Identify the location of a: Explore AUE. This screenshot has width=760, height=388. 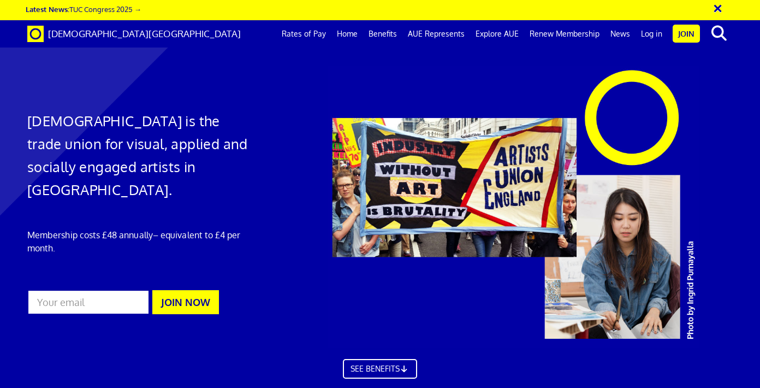
(497, 34).